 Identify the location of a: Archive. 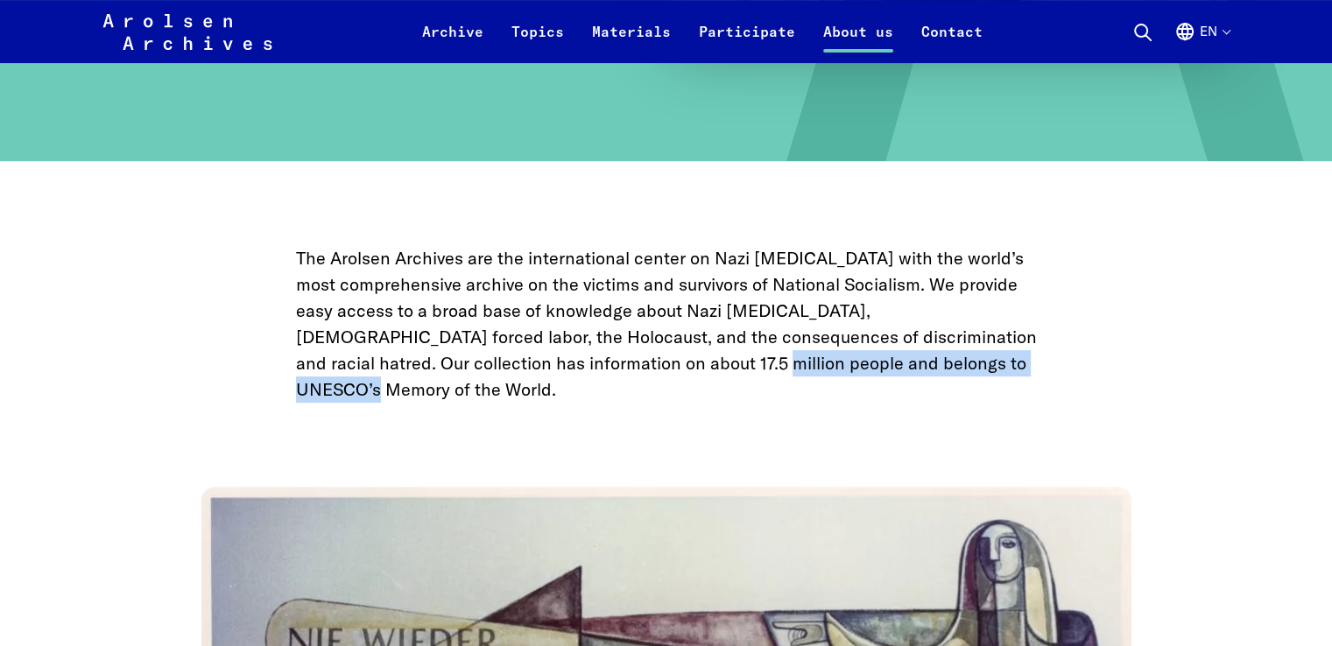
(453, 42).